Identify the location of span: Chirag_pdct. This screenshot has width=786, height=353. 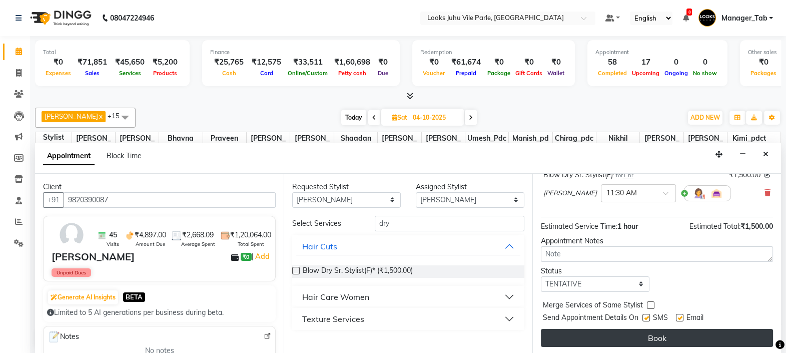
(574, 144).